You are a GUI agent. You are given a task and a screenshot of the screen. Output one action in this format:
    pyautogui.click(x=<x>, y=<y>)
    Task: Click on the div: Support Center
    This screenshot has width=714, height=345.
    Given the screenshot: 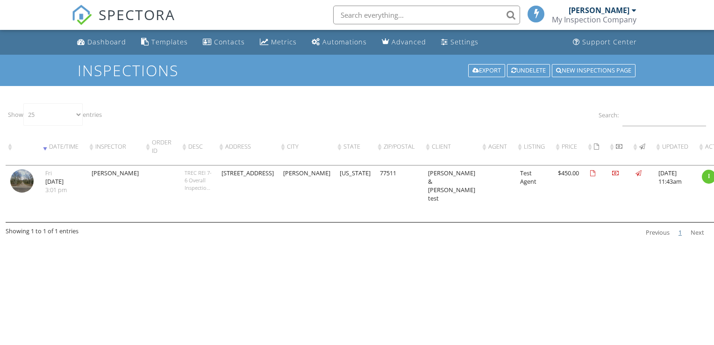 What is the action you would take?
    pyautogui.click(x=609, y=42)
    